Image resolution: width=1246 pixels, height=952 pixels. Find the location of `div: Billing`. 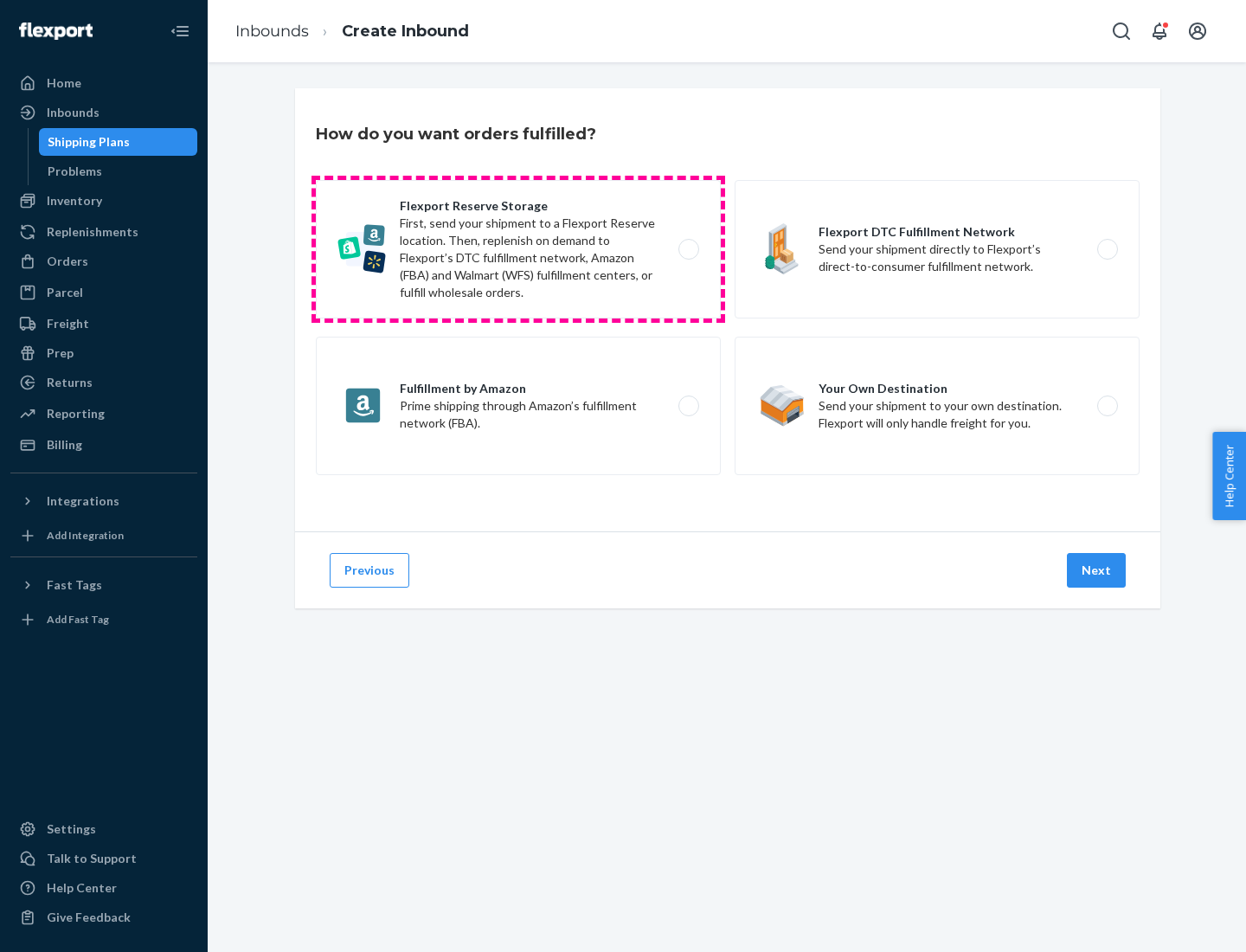

div: Billing is located at coordinates (65, 445).